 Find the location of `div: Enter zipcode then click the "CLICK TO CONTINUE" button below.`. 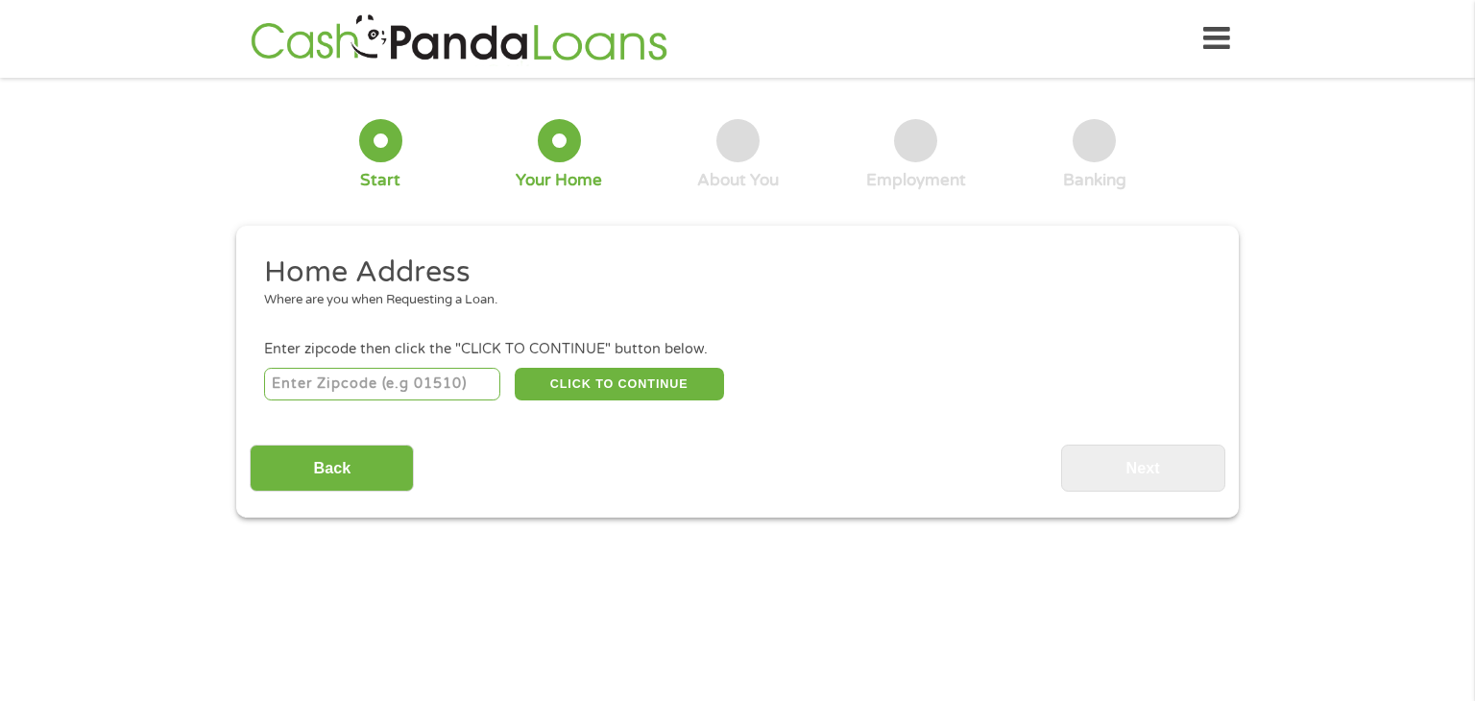

div: Enter zipcode then click the "CLICK TO CONTINUE" button below. is located at coordinates (737, 349).